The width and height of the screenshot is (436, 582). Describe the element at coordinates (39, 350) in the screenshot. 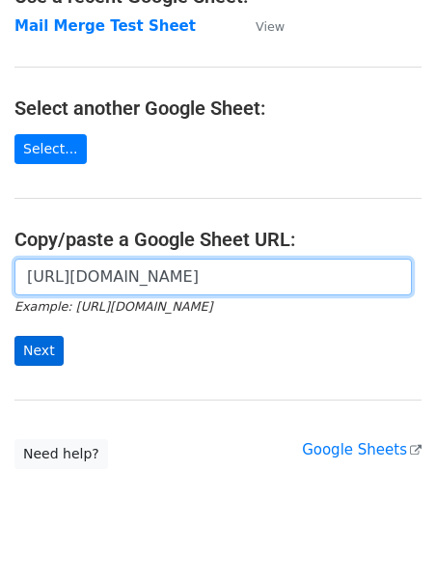

I see `input: Next` at that location.